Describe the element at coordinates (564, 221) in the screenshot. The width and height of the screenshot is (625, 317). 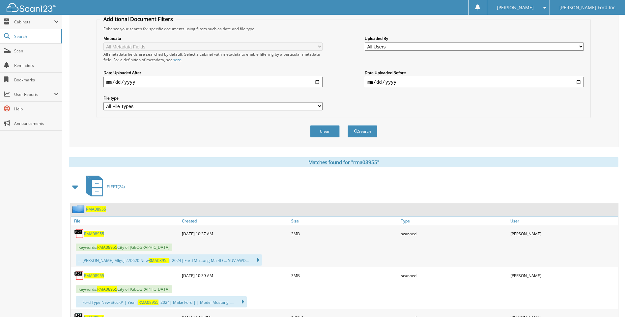
I see `a: User` at that location.